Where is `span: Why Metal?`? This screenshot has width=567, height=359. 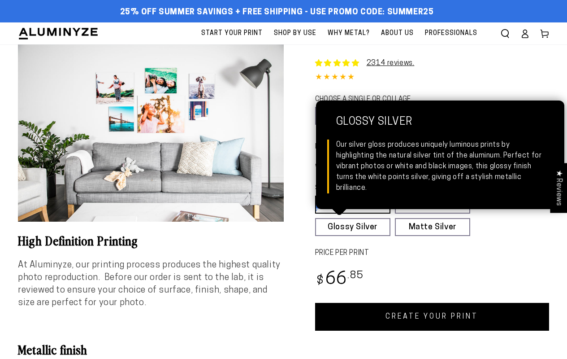 span: Why Metal? is located at coordinates (349, 33).